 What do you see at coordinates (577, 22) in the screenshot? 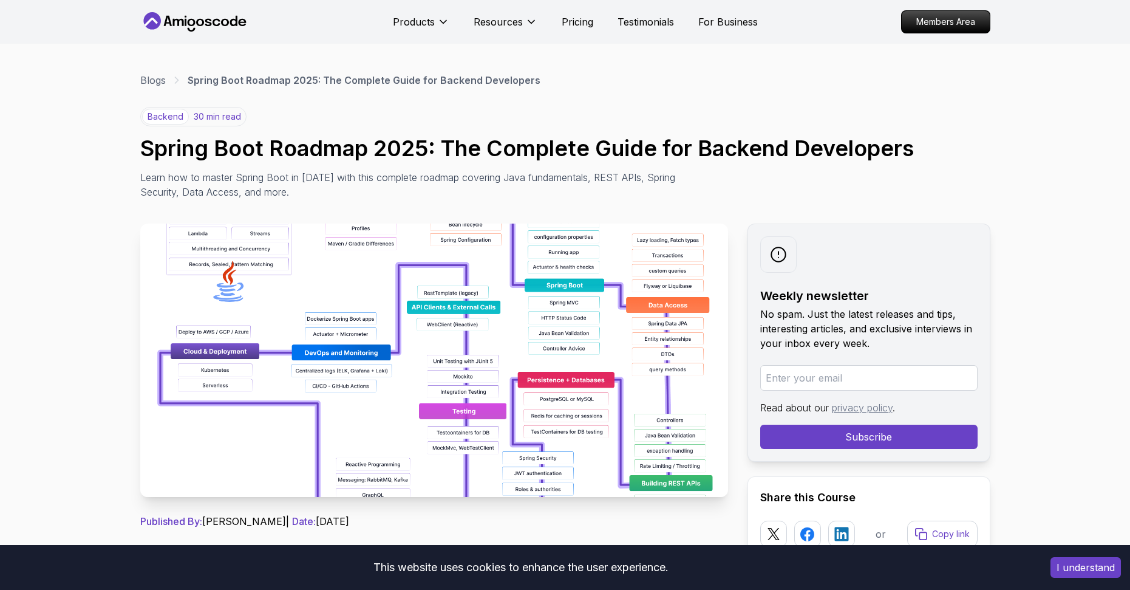
I see `a: Pricing` at bounding box center [577, 22].